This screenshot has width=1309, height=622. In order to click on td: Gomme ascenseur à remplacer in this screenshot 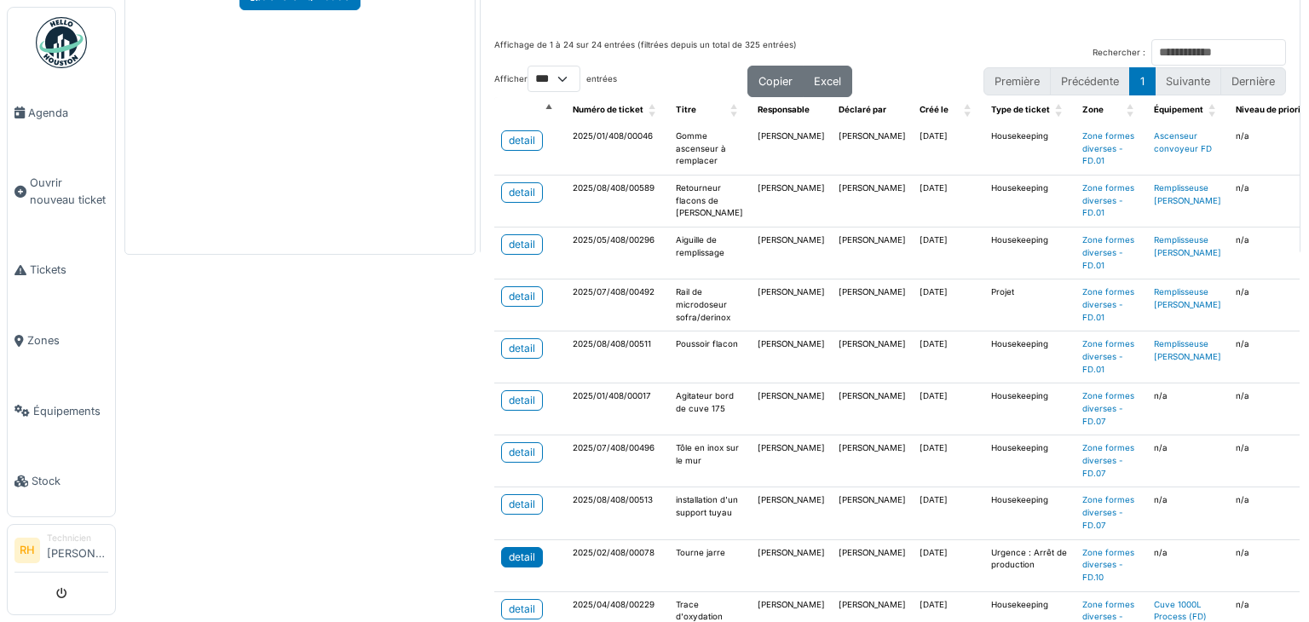, I will do `click(710, 149)`.